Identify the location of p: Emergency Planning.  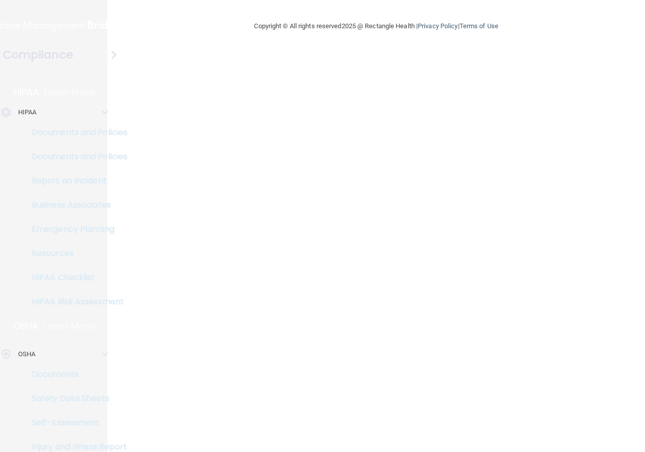
(75, 229).